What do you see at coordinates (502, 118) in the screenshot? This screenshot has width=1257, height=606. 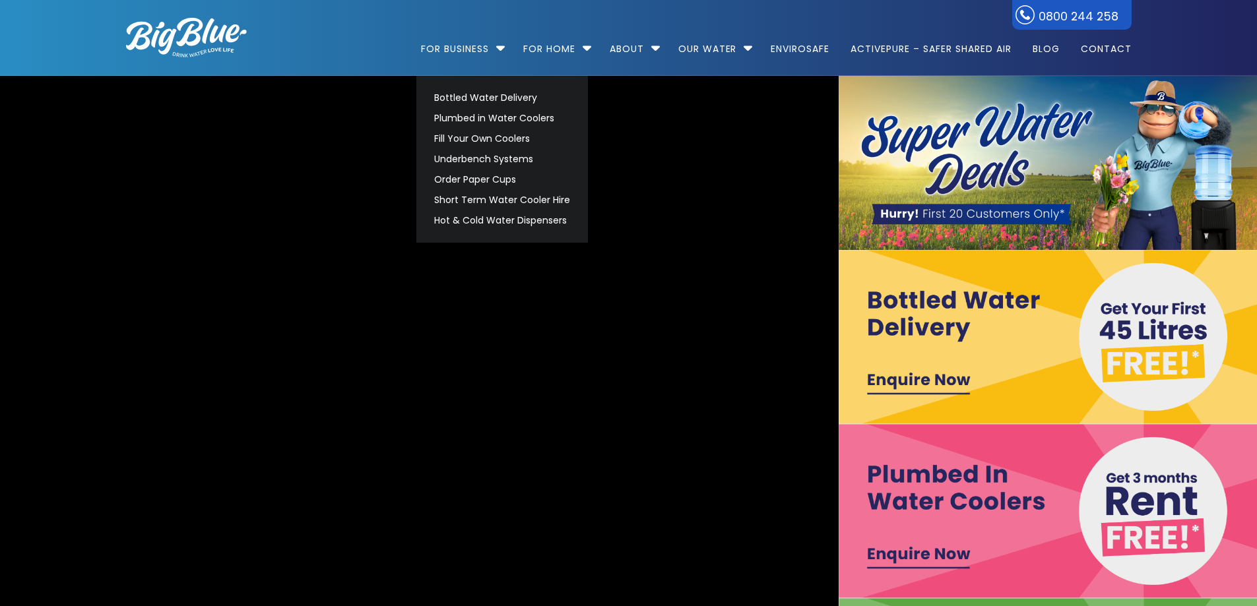 I see `a: Plumbed in Water Coolers` at bounding box center [502, 118].